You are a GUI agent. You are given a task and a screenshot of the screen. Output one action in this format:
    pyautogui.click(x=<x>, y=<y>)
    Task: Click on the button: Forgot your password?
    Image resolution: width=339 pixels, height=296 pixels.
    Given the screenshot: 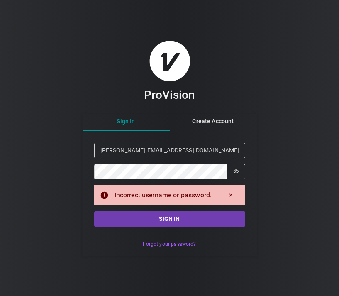 What is the action you would take?
    pyautogui.click(x=169, y=244)
    